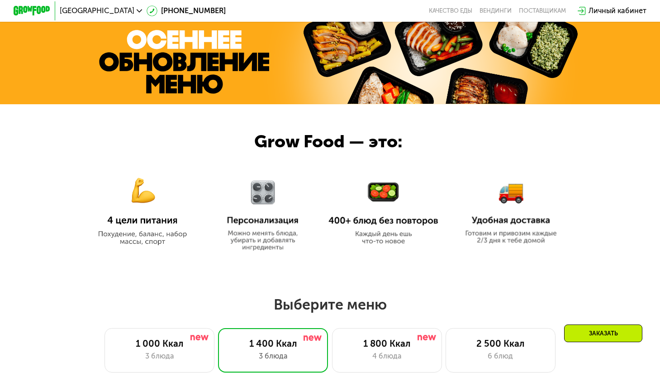 This screenshot has height=373, width=660. I want to click on div: Личный кабинет, so click(618, 11).